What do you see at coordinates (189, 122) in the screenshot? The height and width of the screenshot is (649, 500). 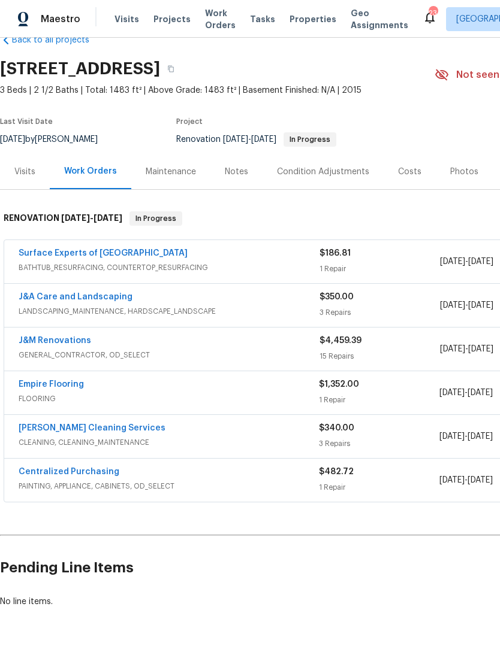 I see `span: Project` at bounding box center [189, 122].